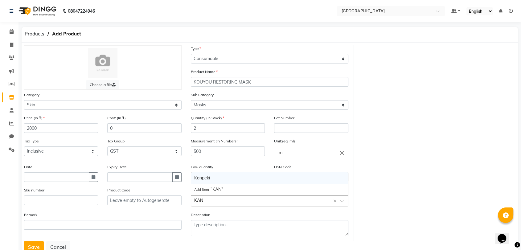  What do you see at coordinates (144, 200) in the screenshot?
I see `input: Leave empty to Autogenerate` at bounding box center [144, 200].